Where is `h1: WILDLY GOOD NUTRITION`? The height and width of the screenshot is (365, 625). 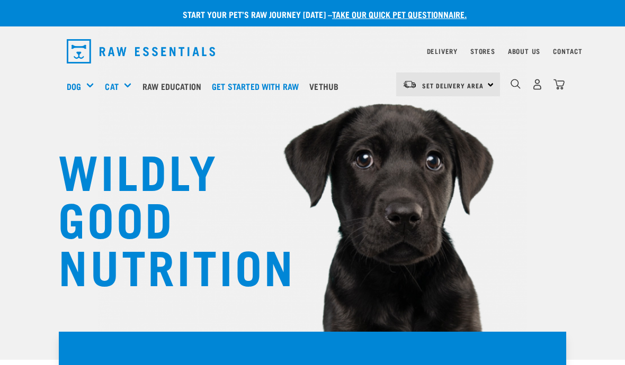 h1: WILDLY GOOD NUTRITION is located at coordinates (164, 217).